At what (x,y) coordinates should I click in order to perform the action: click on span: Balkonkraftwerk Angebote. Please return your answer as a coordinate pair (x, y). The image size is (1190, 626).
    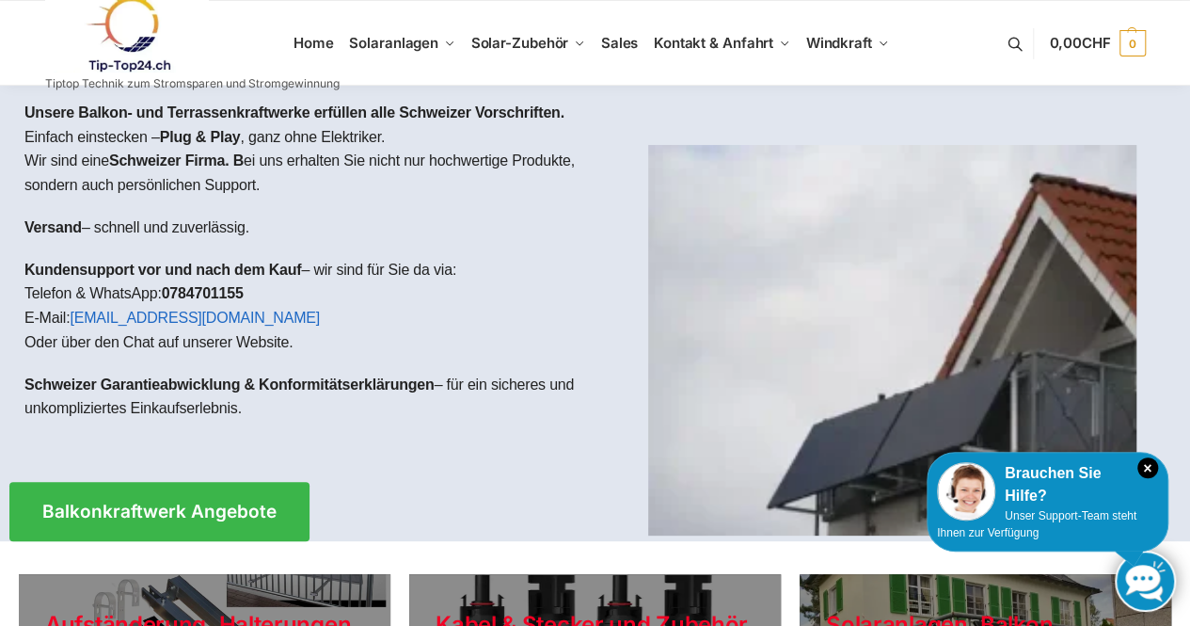
    Looking at the image, I should click on (159, 511).